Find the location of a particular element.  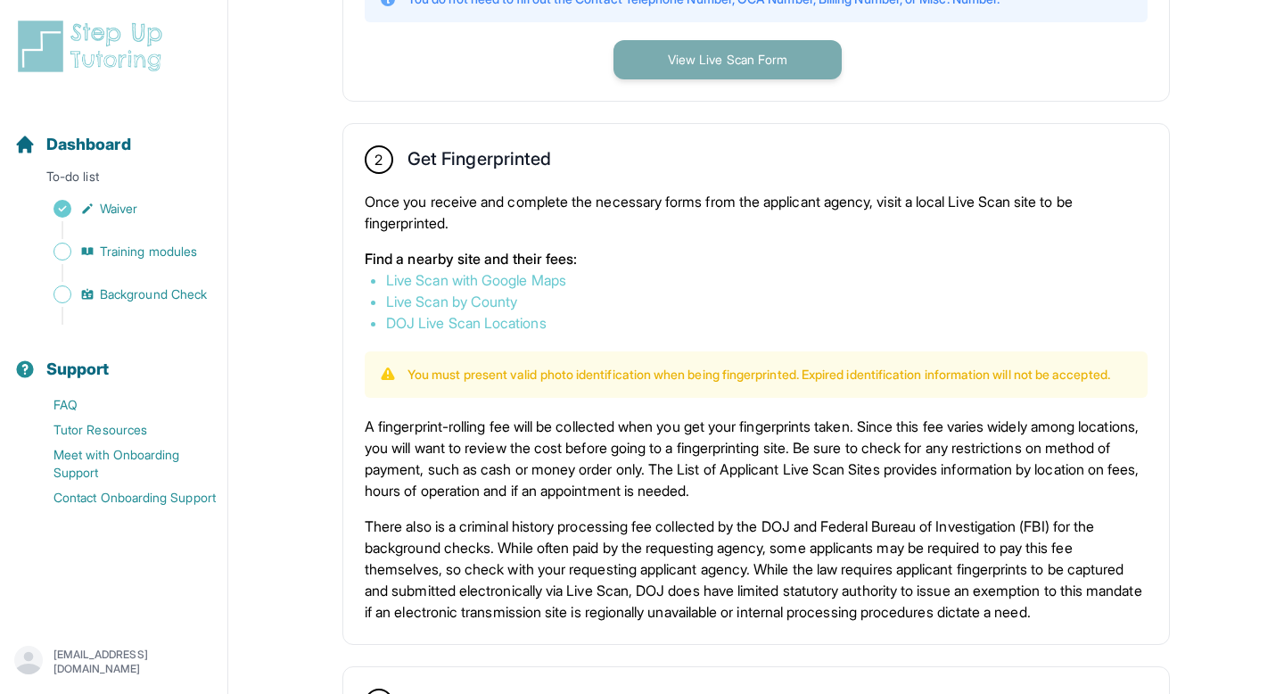

a: Meet with Onboarding Support is located at coordinates (120, 464).